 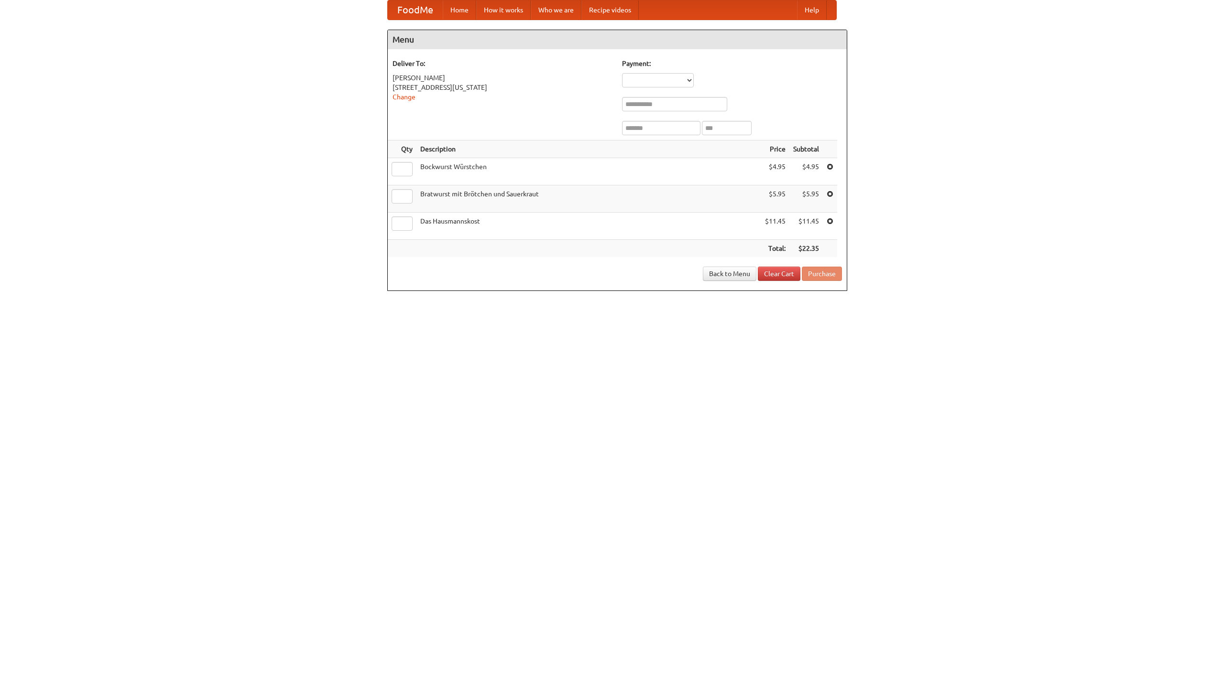 What do you see at coordinates (503, 10) in the screenshot?
I see `a: How it works` at bounding box center [503, 10].